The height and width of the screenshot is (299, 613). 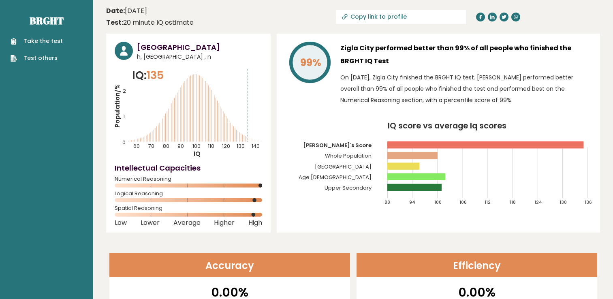 I want to click on a: Take the test, so click(x=36, y=41).